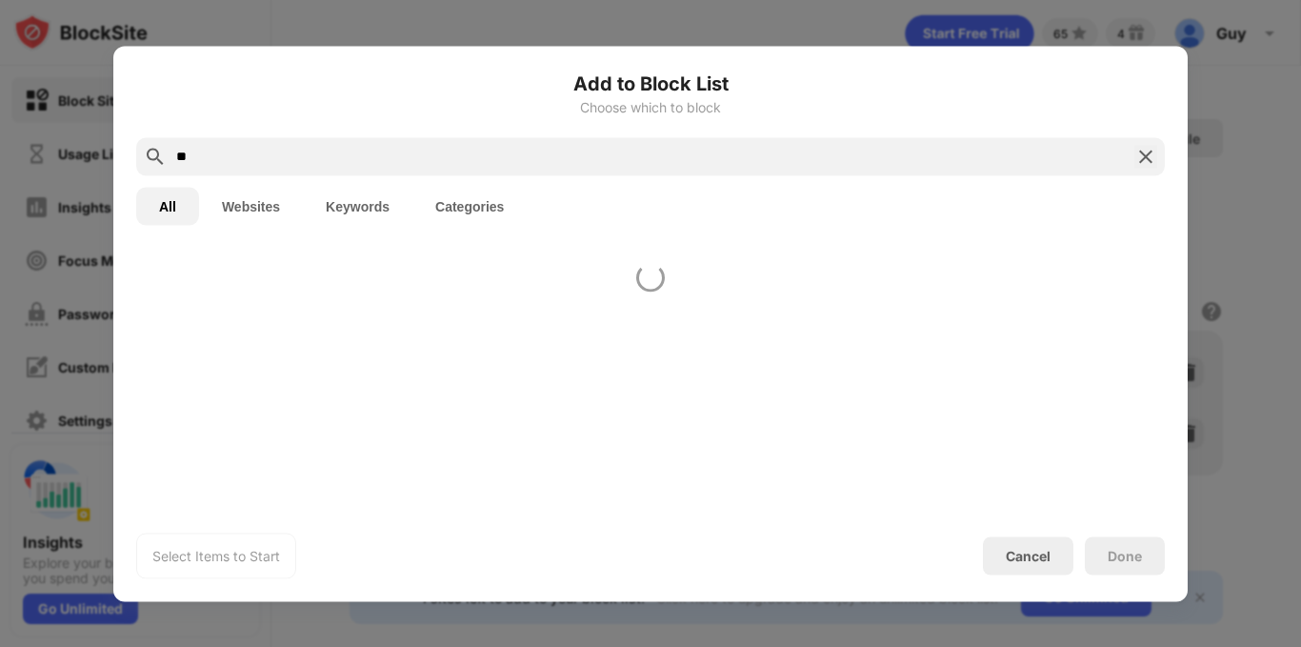 The width and height of the screenshot is (1301, 647). Describe the element at coordinates (1027, 555) in the screenshot. I see `div: Cancel` at that location.